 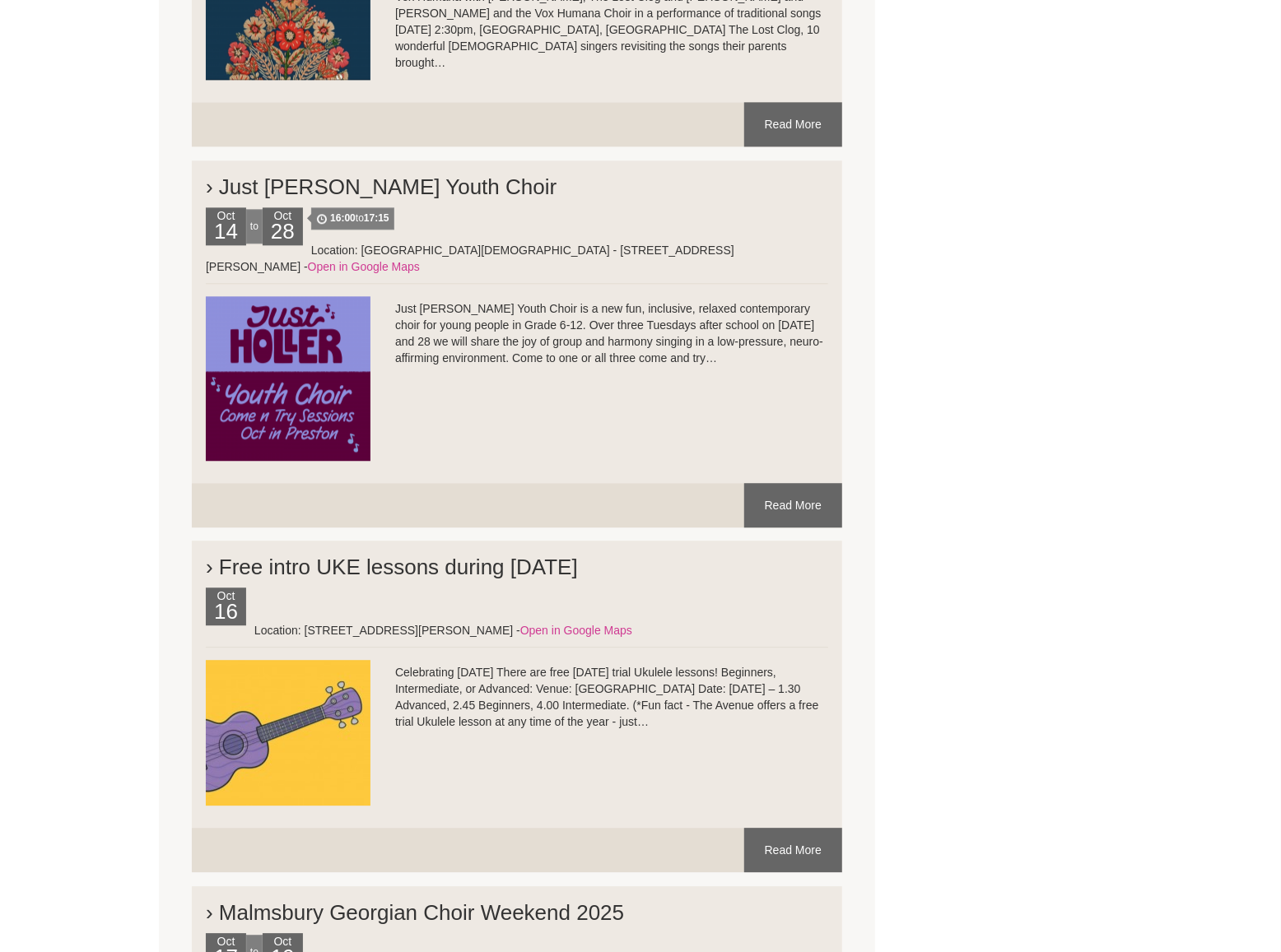 What do you see at coordinates (283, 235) in the screenshot?
I see `h2: 28` at bounding box center [283, 235].